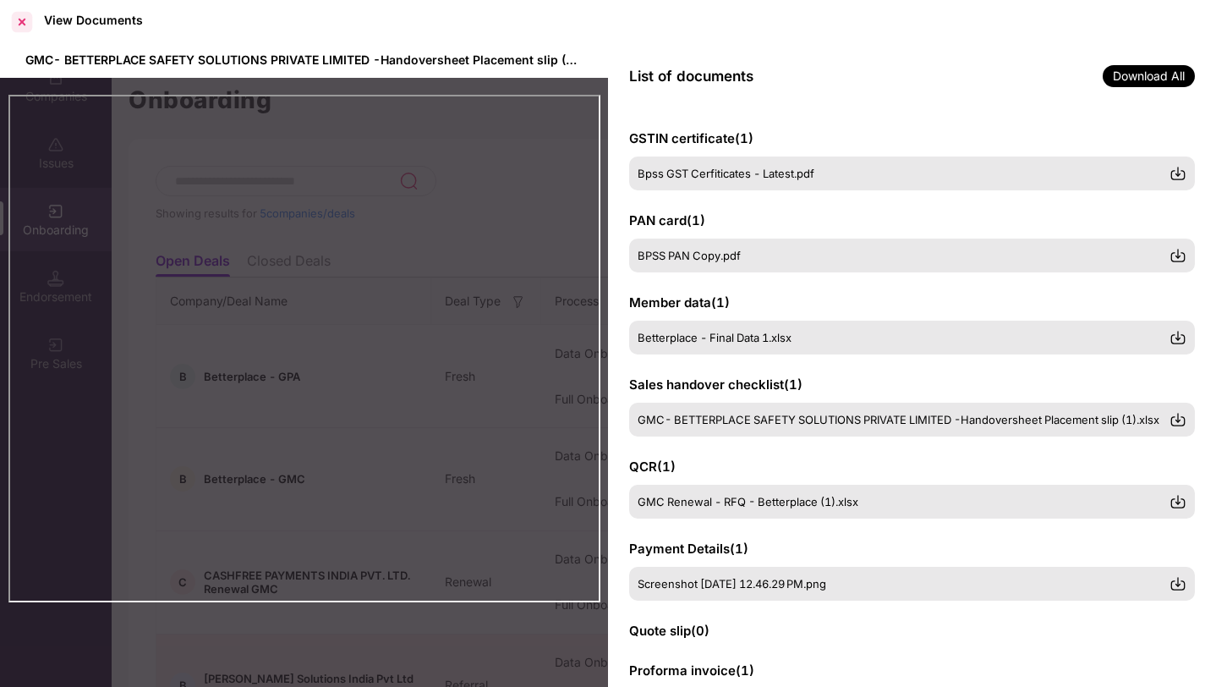  Describe the element at coordinates (715, 384) in the screenshot. I see `span: Sales handover checklist ( 1 )` at that location.